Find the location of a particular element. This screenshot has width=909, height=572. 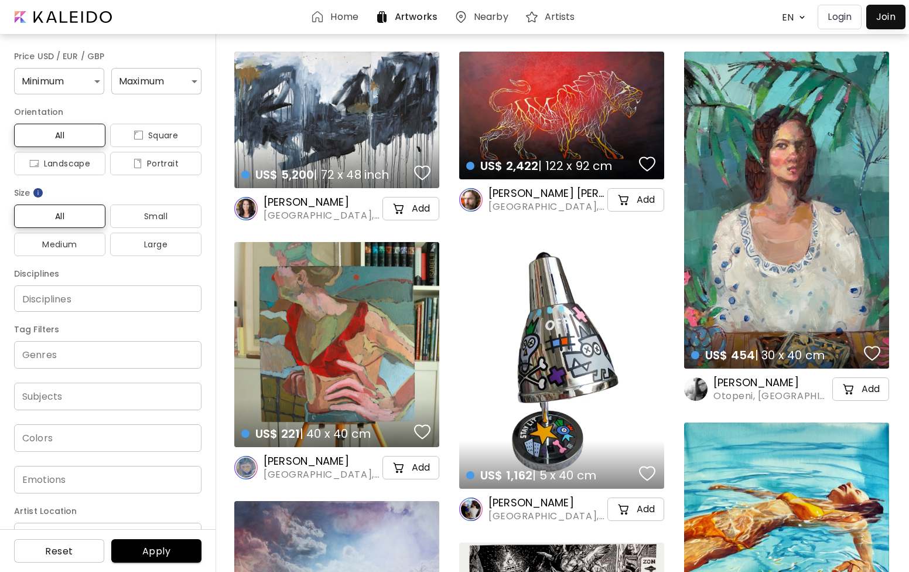

a: Artworks is located at coordinates (408, 17).